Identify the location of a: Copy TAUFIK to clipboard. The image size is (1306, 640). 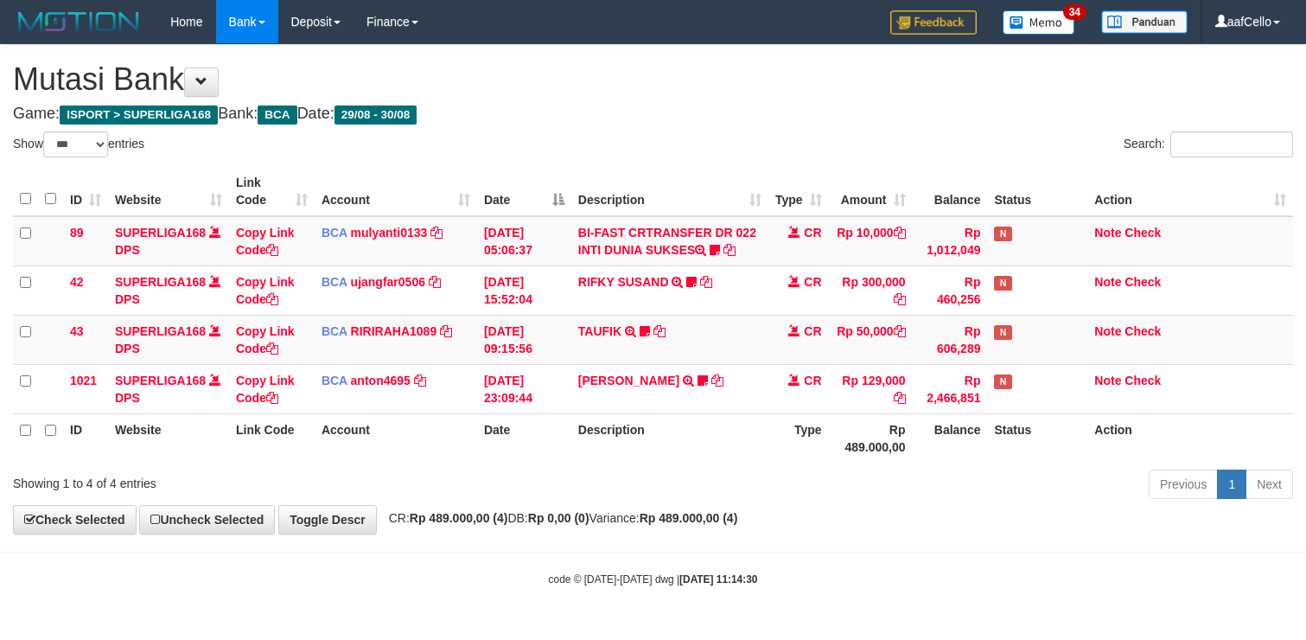
(660, 331).